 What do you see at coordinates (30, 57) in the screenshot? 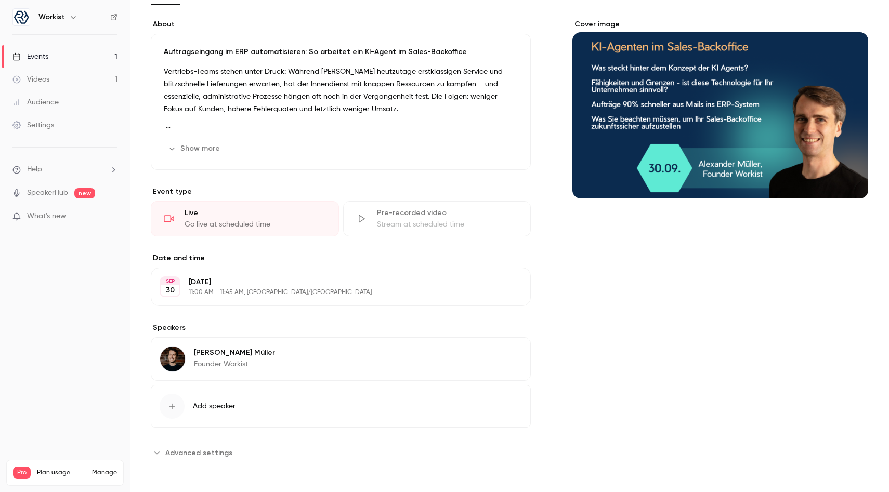
I see `div: Events` at bounding box center [30, 57].